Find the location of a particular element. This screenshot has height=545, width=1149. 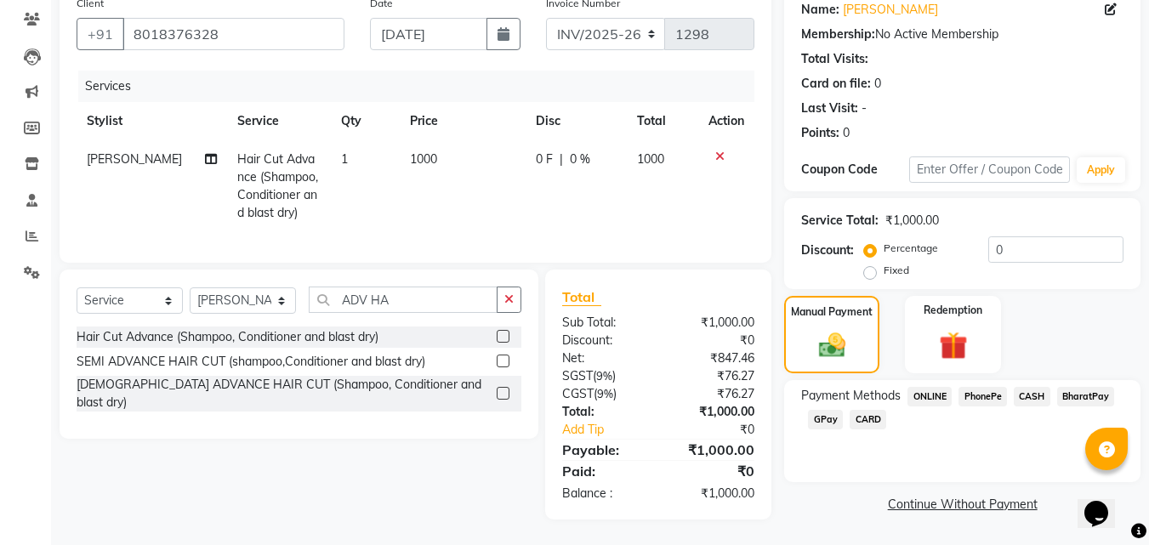

span: CARD is located at coordinates (867, 419).